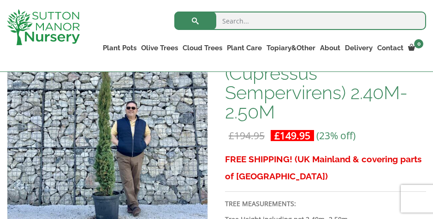 The width and height of the screenshot is (433, 219). I want to click on a: About, so click(330, 48).